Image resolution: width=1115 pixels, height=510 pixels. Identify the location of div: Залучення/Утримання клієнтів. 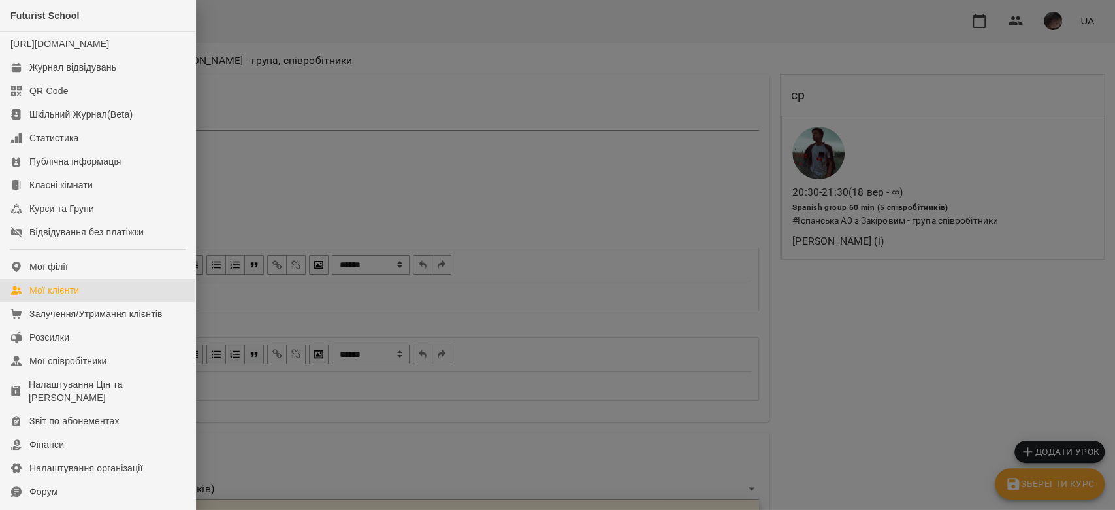
(96, 314).